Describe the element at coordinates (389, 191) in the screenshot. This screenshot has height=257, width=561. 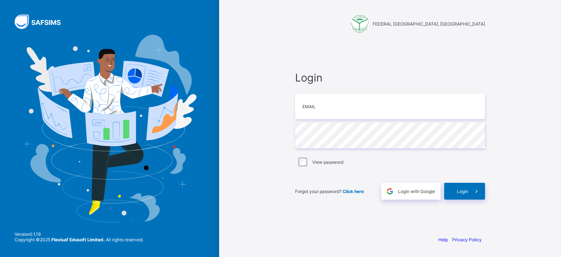
I see `img: google.396cfc9801f0270233282035f929180a.svg` at that location.